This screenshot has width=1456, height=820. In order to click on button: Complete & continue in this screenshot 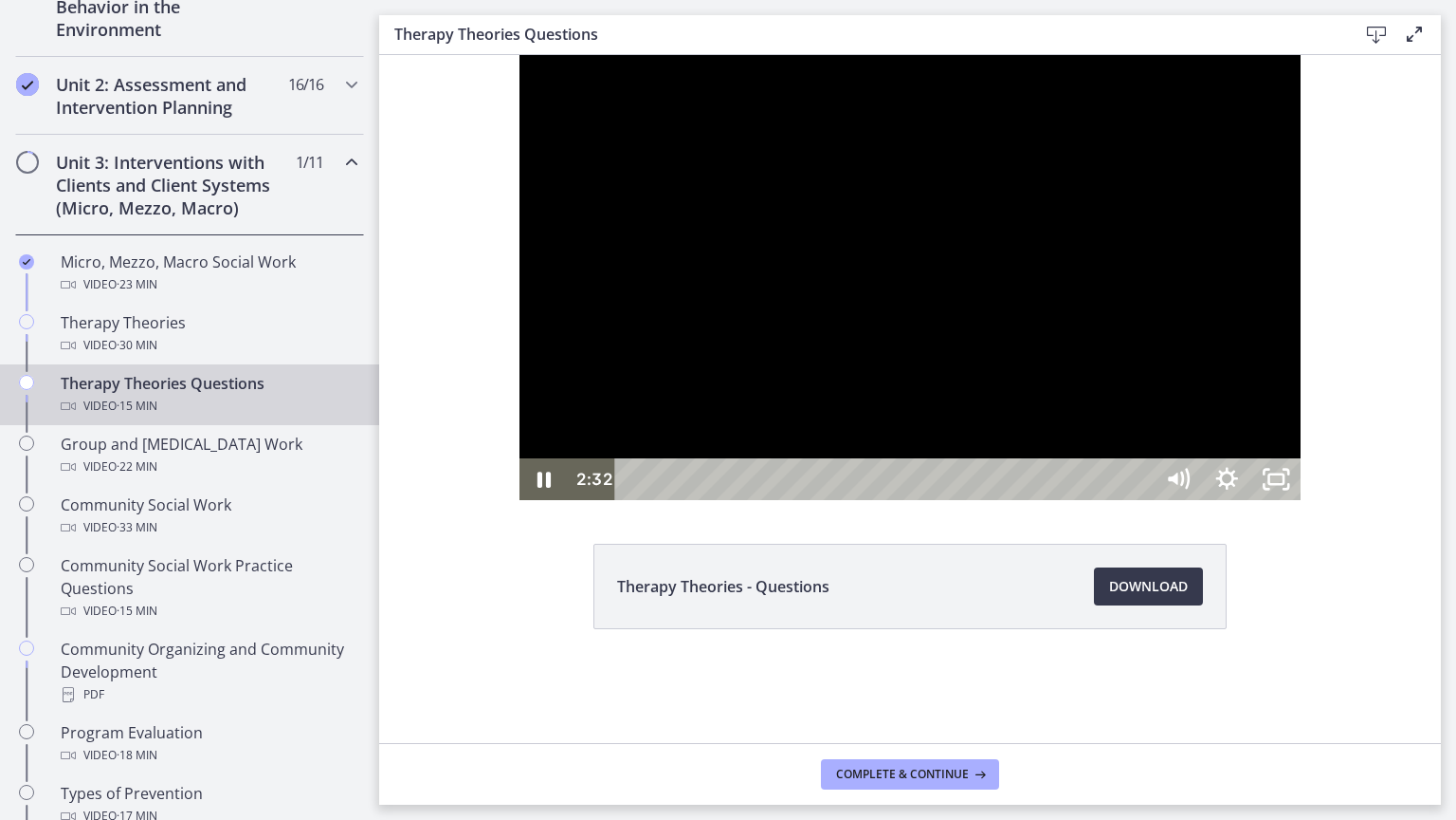, I will do `click(910, 774)`.